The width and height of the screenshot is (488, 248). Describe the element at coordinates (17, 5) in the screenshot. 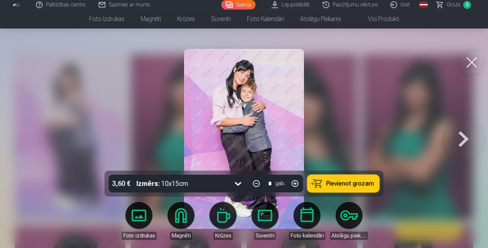

I see `img: /fa1` at that location.